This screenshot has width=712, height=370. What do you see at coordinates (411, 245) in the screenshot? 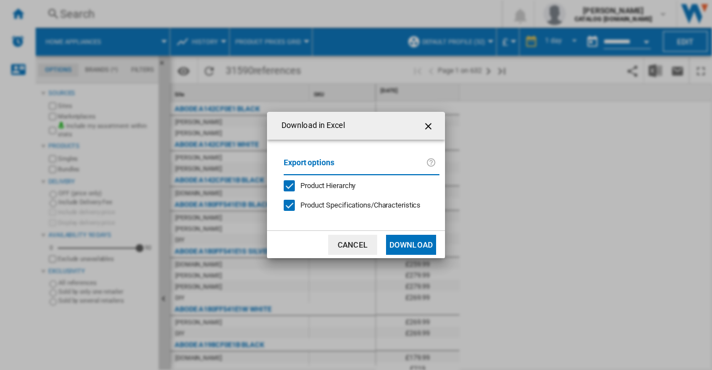
I see `button: Download` at bounding box center [411, 245].